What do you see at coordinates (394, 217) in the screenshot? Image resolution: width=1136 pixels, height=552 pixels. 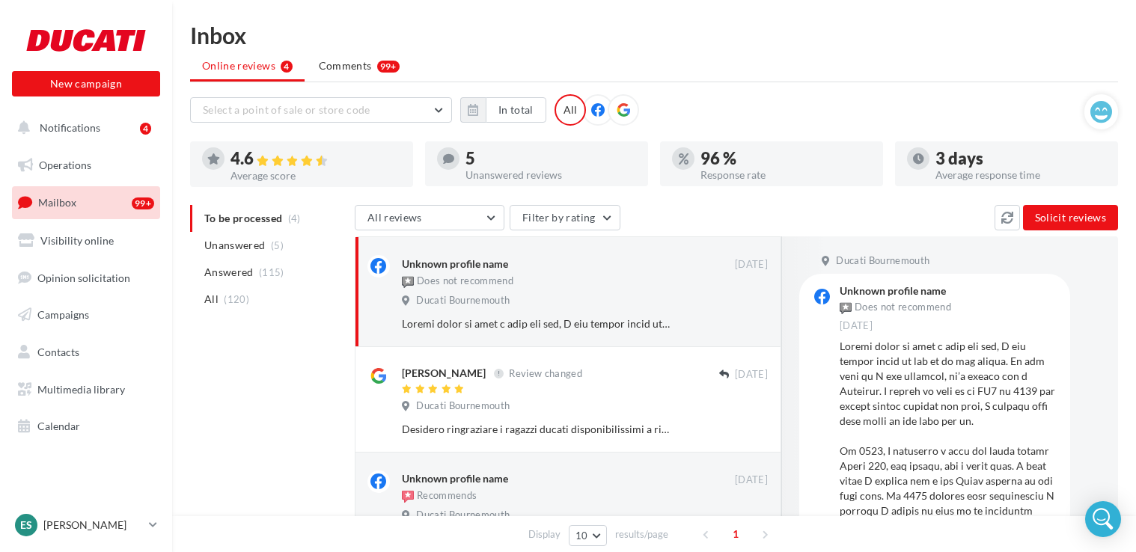 I see `span: All reviews` at bounding box center [394, 217].